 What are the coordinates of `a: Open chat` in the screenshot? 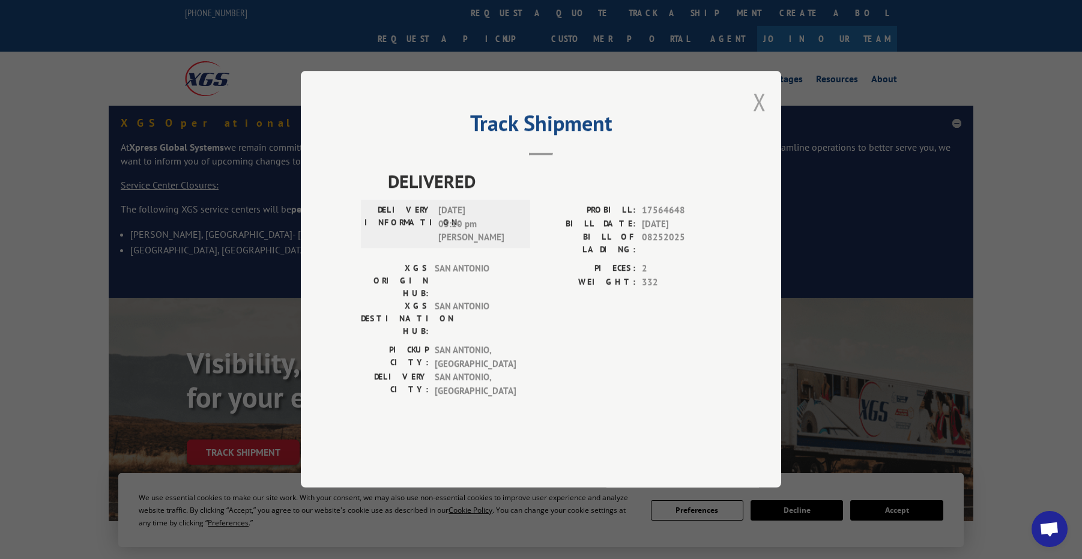 It's located at (1049, 529).